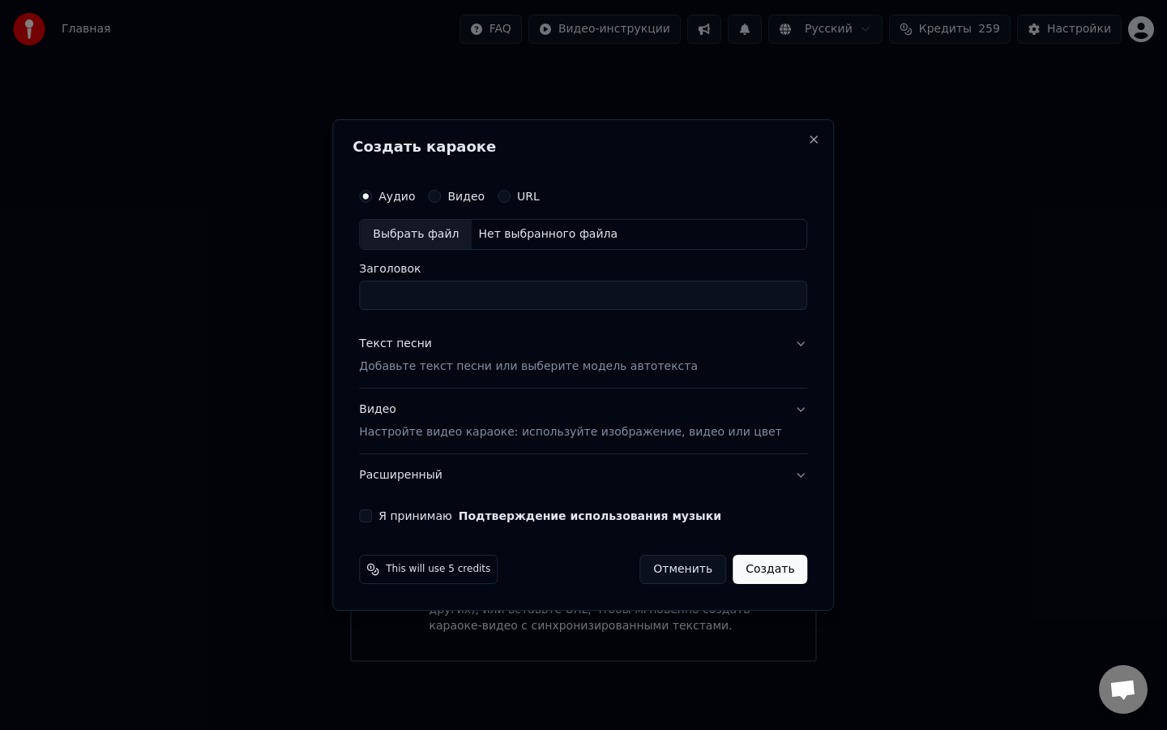  What do you see at coordinates (570, 432) in the screenshot?
I see `p: Настройте видео караоке: используйте изображение, видео или цвет` at bounding box center [570, 432].